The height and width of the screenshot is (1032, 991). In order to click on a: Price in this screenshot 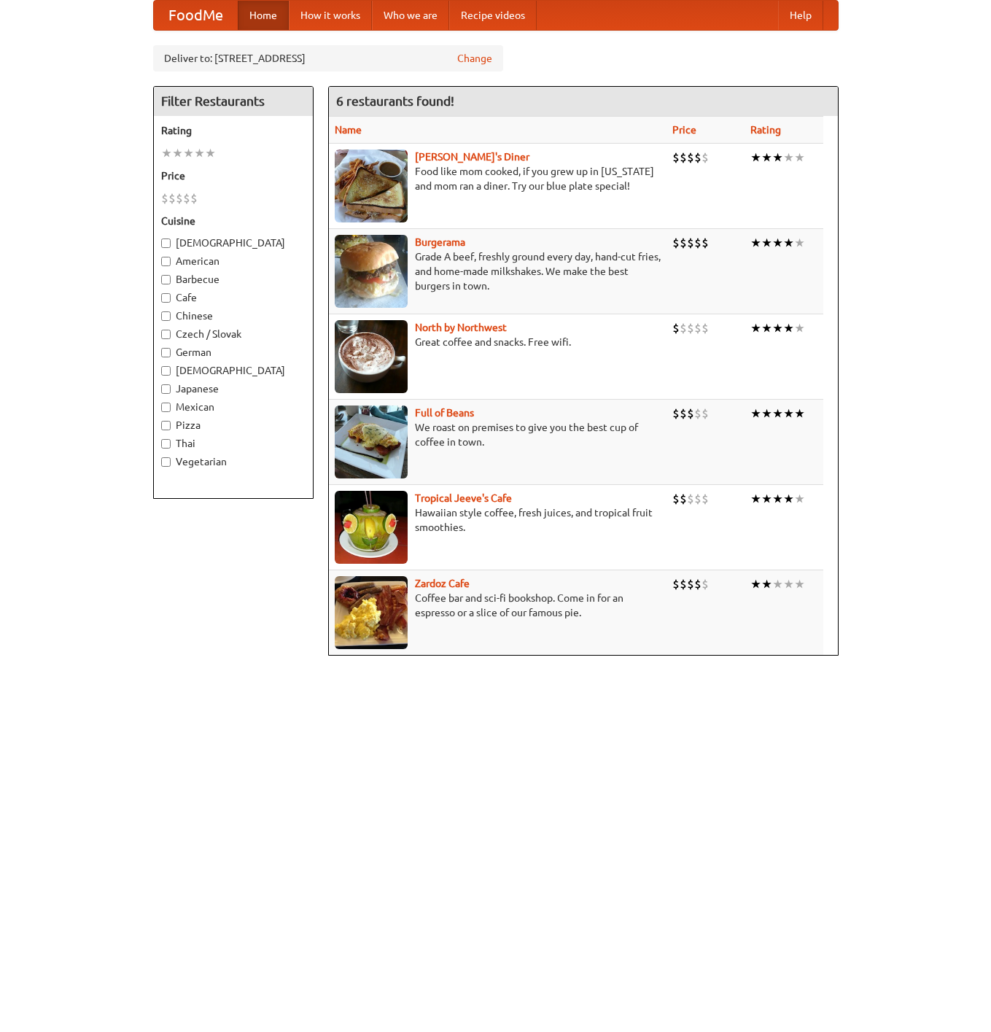, I will do `click(684, 130)`.